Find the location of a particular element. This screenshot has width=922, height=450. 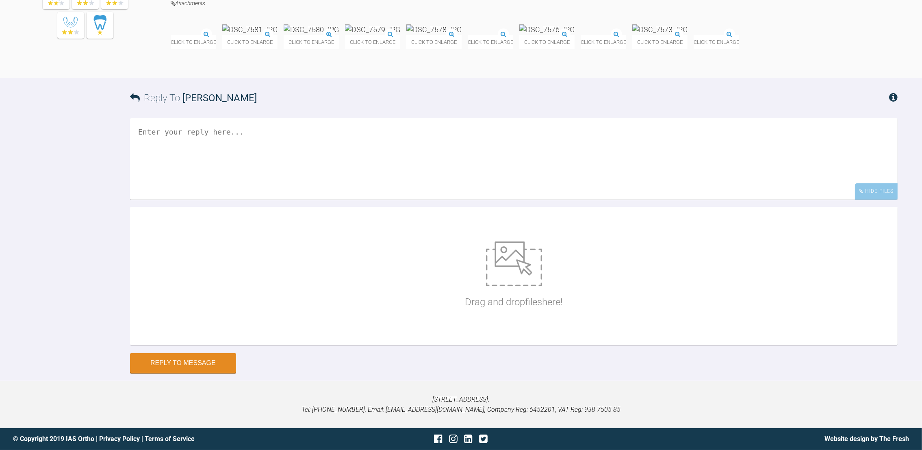

div: Hide Files is located at coordinates (876, 191).